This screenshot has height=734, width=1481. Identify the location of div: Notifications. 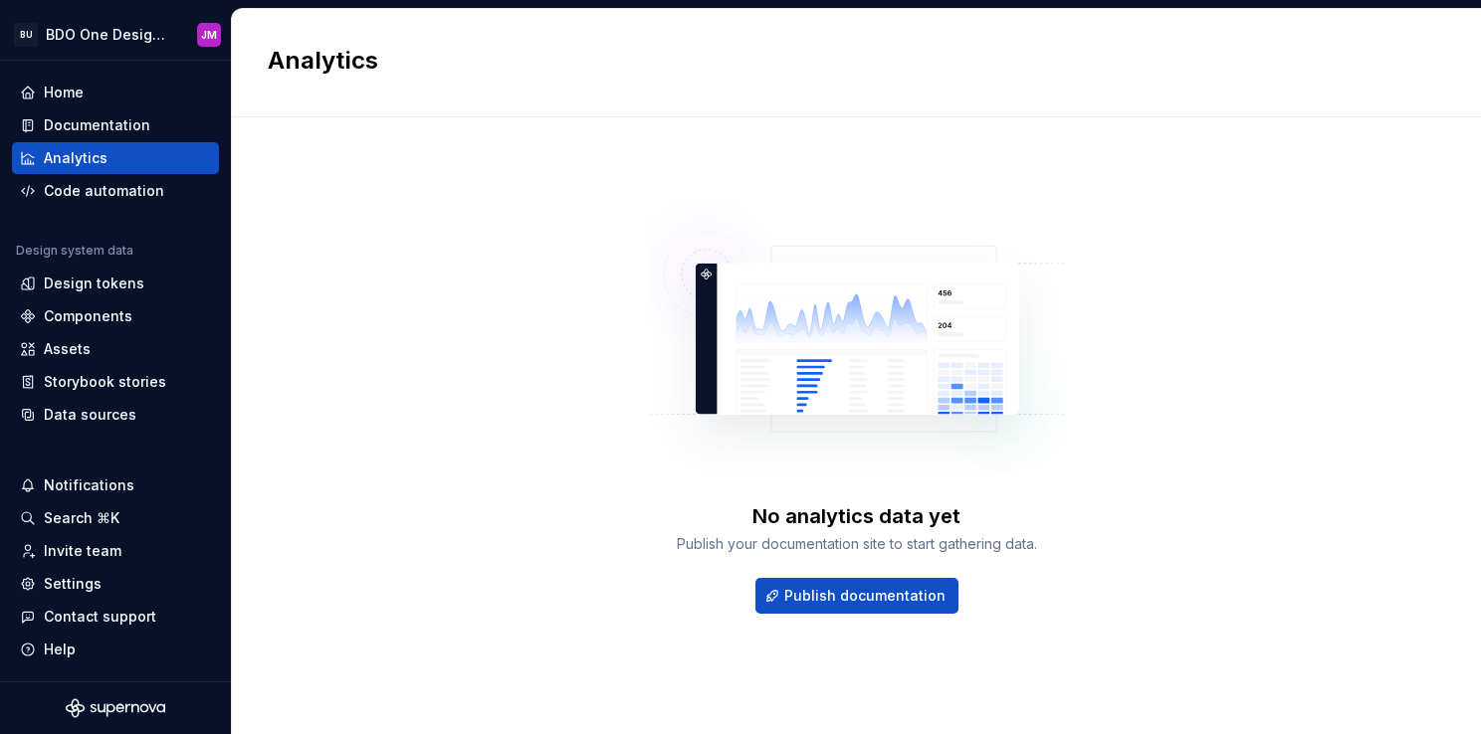
(89, 486).